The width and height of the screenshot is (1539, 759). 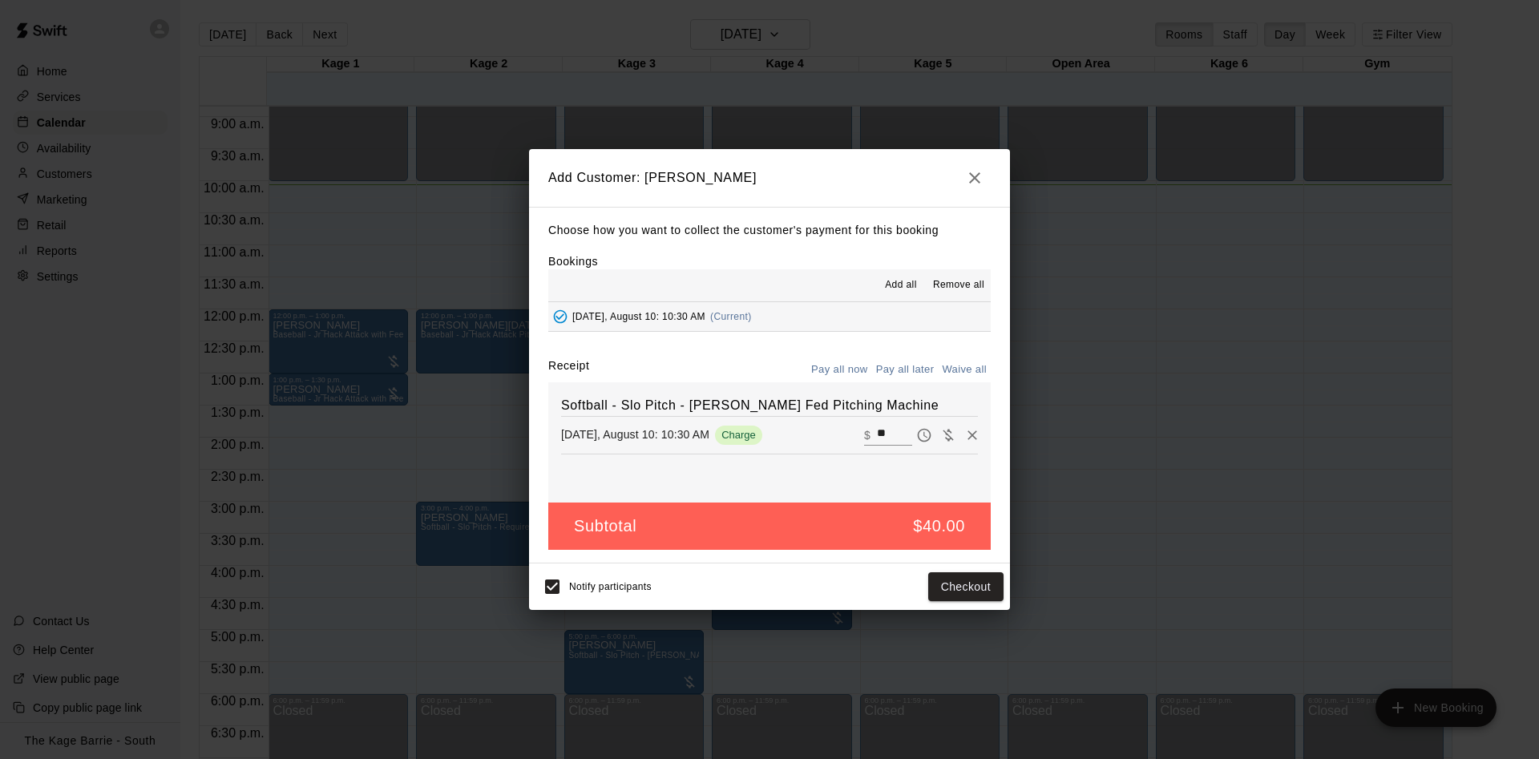 What do you see at coordinates (605, 526) in the screenshot?
I see `h5: Subtotal` at bounding box center [605, 526].